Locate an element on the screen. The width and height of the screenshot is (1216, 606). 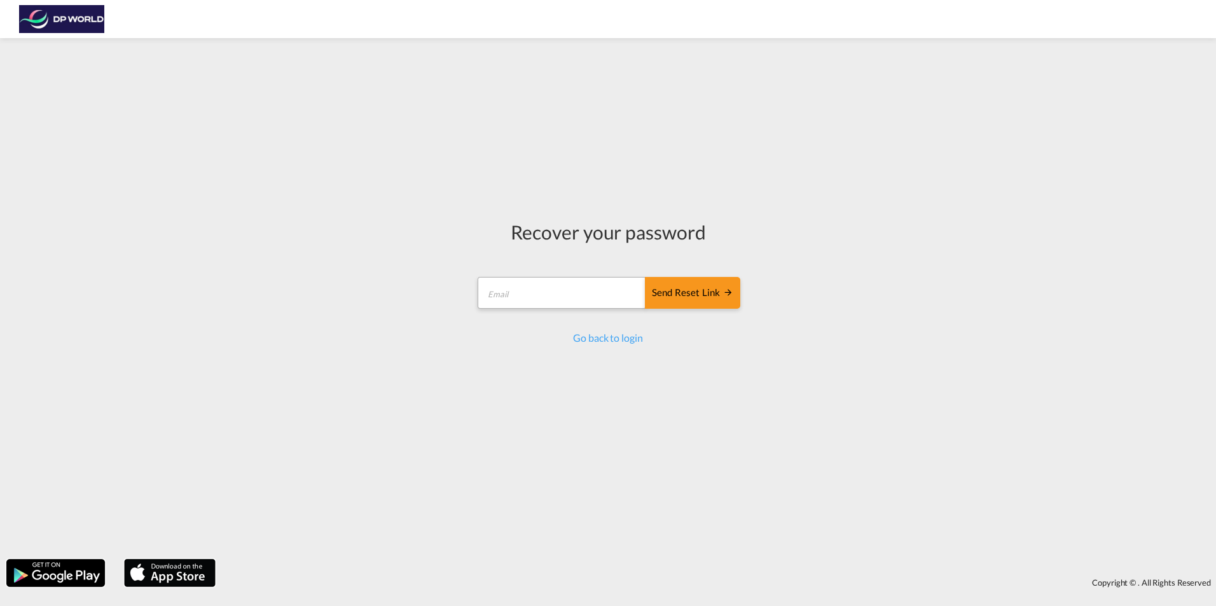
div: Recover your password is located at coordinates (608, 232).